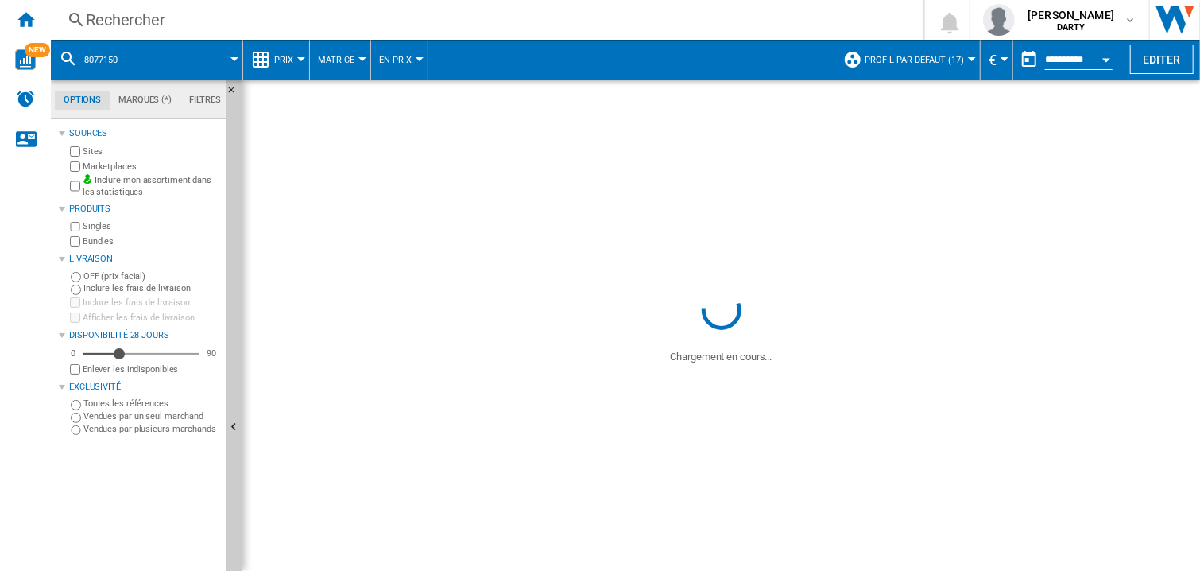 This screenshot has height=571, width=1200. I want to click on input: Vendues par plusieurs marchands, so click(76, 430).